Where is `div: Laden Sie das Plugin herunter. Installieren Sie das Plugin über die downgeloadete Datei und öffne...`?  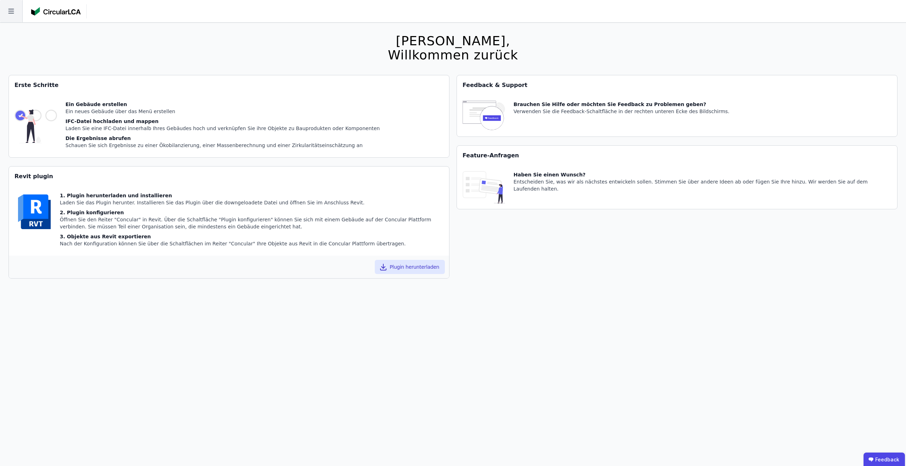 div: Laden Sie das Plugin herunter. Installieren Sie das Plugin über die downgeloadete Datei und öffne... is located at coordinates (252, 203).